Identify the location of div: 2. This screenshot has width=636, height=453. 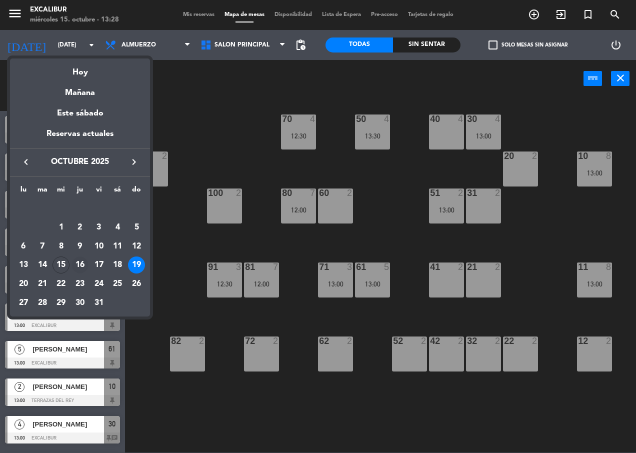
(80, 227).